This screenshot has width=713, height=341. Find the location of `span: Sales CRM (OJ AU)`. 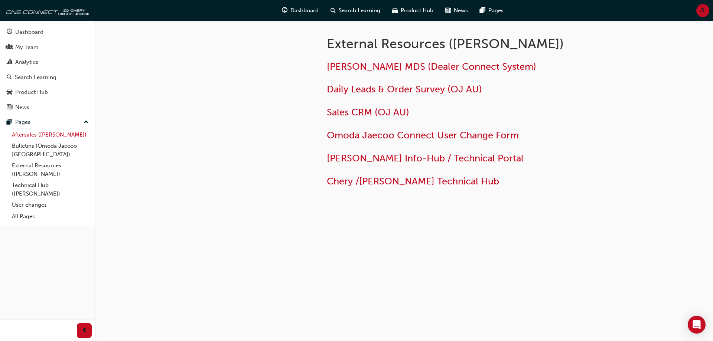

span: Sales CRM (OJ AU) is located at coordinates (368, 112).